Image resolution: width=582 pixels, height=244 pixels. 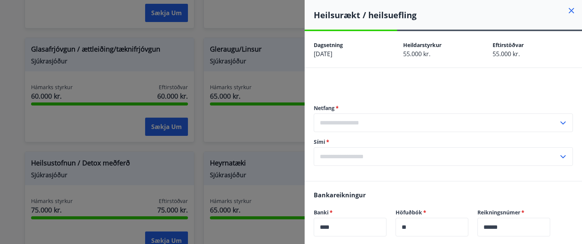 What do you see at coordinates (514, 212) in the screenshot?
I see `label: Reikningsnúmer` at bounding box center [514, 212].